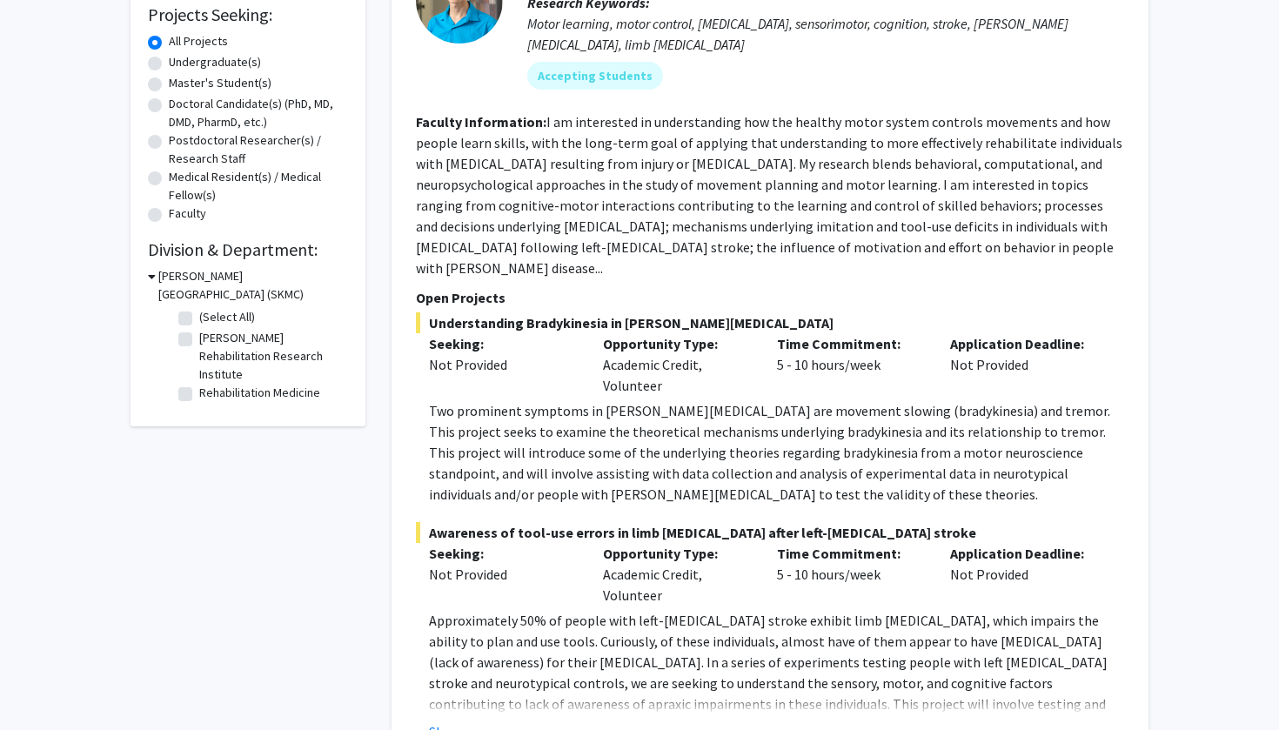 The image size is (1279, 730). What do you see at coordinates (770, 298) in the screenshot?
I see `p: Open Projects` at bounding box center [770, 298].